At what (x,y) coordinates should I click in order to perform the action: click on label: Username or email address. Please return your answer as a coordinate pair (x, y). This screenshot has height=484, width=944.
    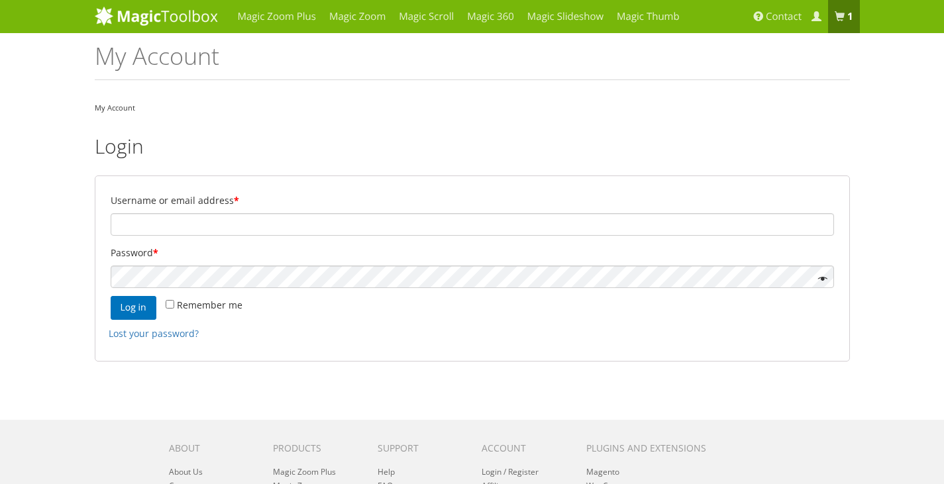
    Looking at the image, I should click on (472, 201).